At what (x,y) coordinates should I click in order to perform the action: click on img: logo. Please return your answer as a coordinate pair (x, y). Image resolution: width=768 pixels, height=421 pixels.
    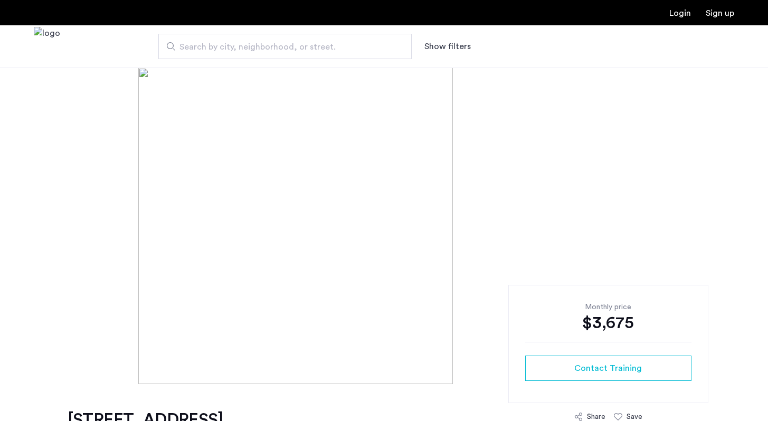
    Looking at the image, I should click on (47, 46).